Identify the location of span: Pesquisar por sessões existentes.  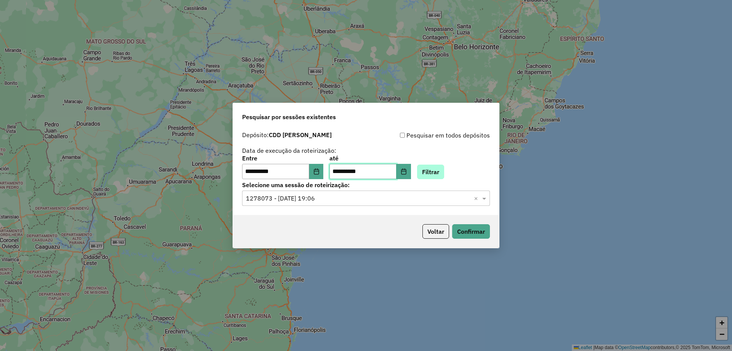
(289, 117).